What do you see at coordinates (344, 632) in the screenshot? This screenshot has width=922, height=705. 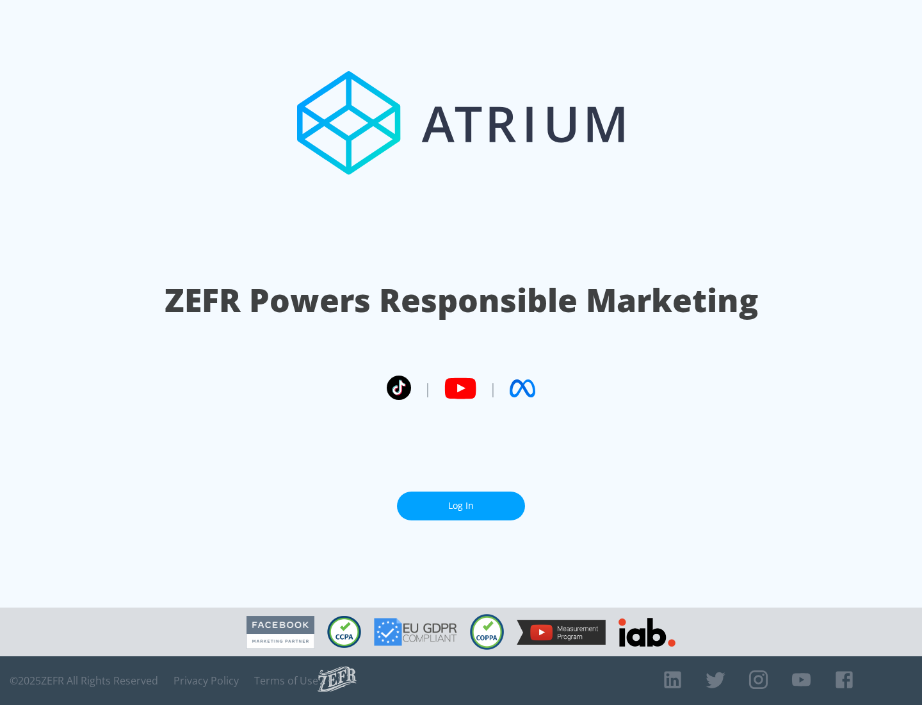 I see `img: CCPA Compliant` at bounding box center [344, 632].